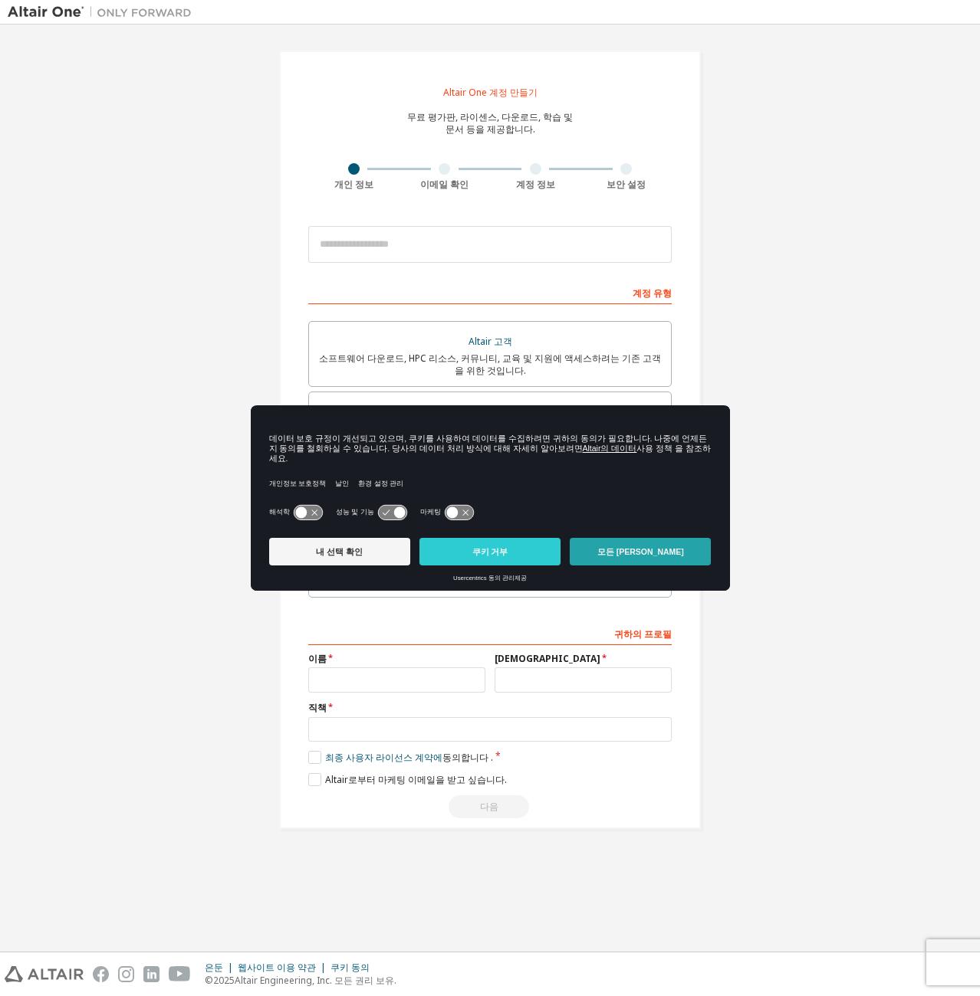 The image size is (980, 996). Describe the element at coordinates (277, 967) in the screenshot. I see `font: 웹사이트 이용 약관` at that location.